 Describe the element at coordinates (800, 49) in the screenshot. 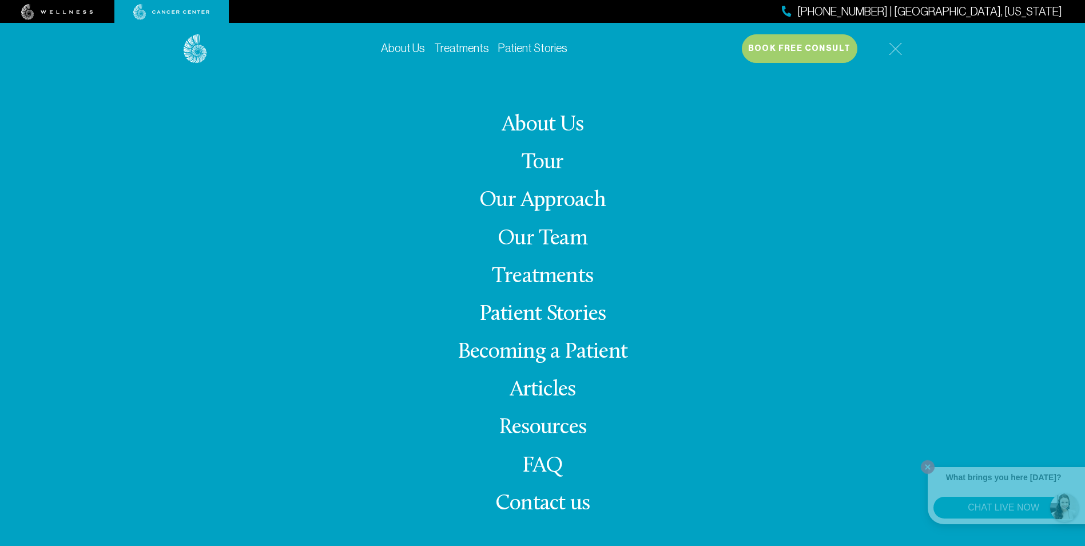

I see `button: Book Free Consult` at that location.